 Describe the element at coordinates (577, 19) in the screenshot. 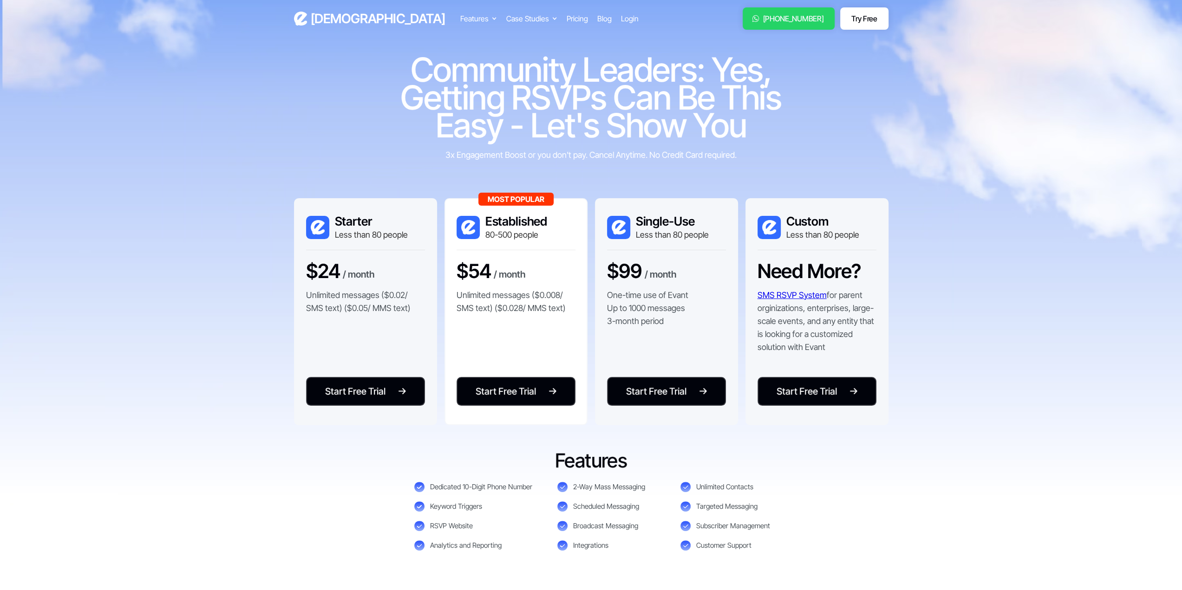

I see `div: Pricing` at that location.